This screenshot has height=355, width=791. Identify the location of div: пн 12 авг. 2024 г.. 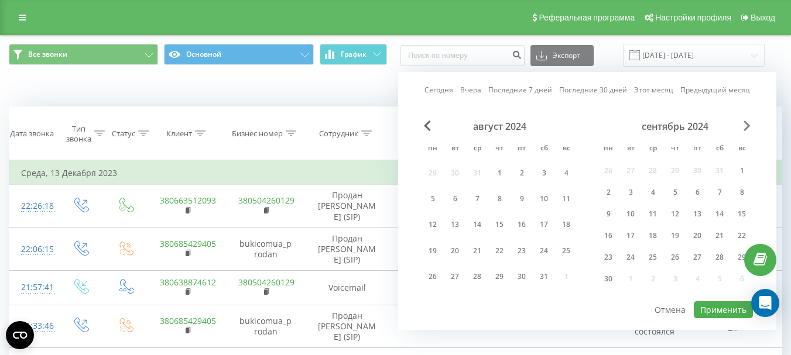
(432, 225).